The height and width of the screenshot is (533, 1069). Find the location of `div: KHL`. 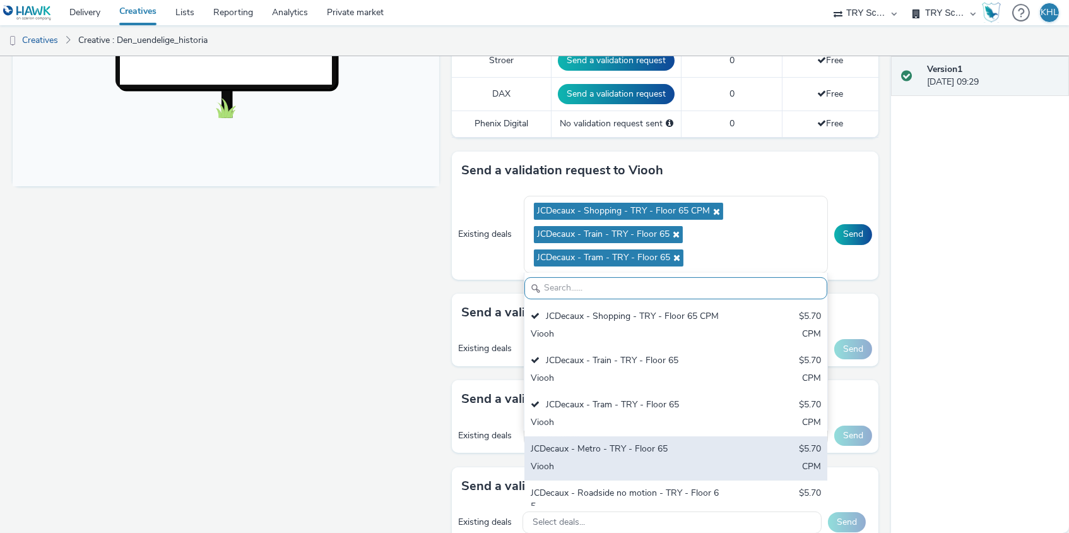

div: KHL is located at coordinates (1050, 13).